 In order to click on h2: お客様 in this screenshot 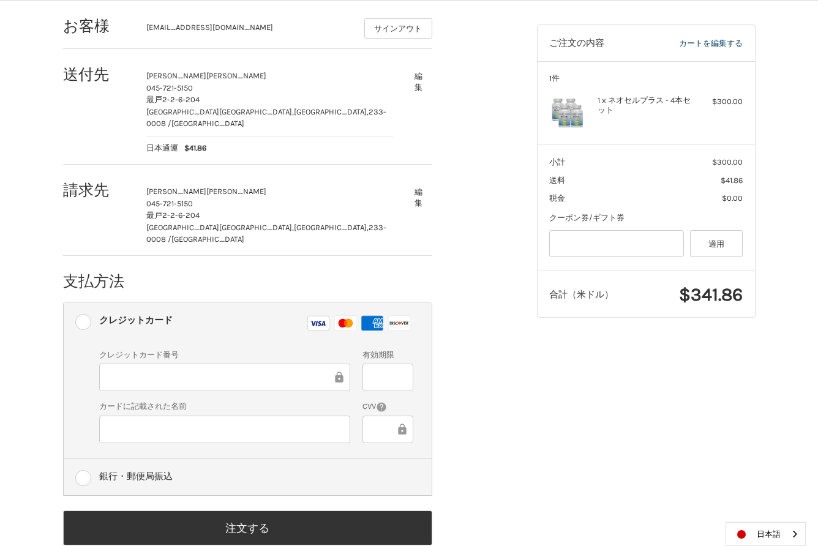, I will do `click(99, 26)`.